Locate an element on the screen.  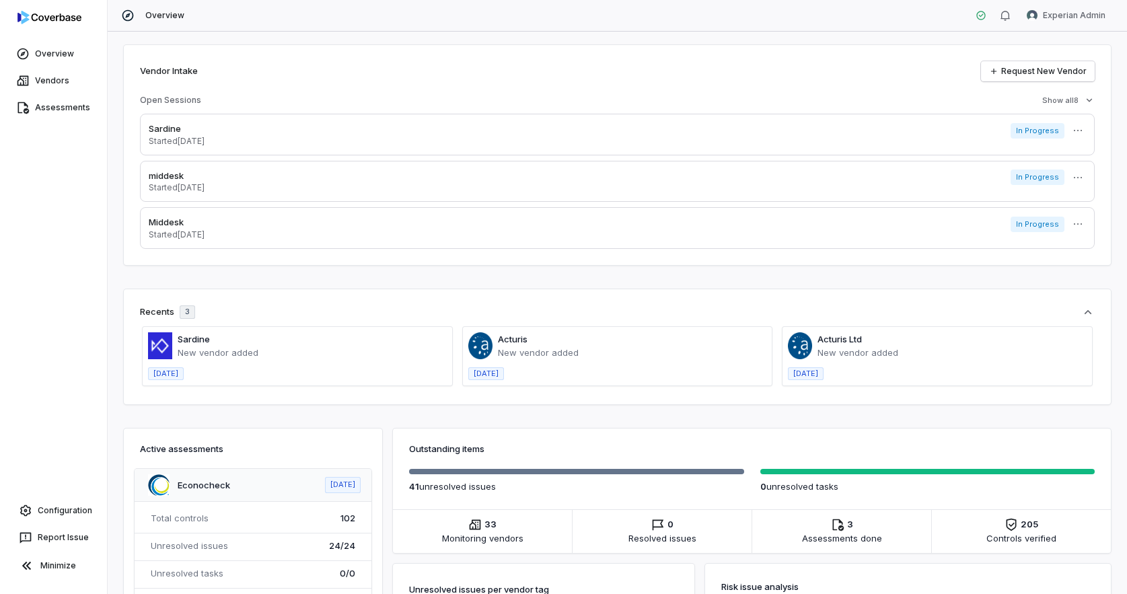
span: 41 is located at coordinates (414, 486).